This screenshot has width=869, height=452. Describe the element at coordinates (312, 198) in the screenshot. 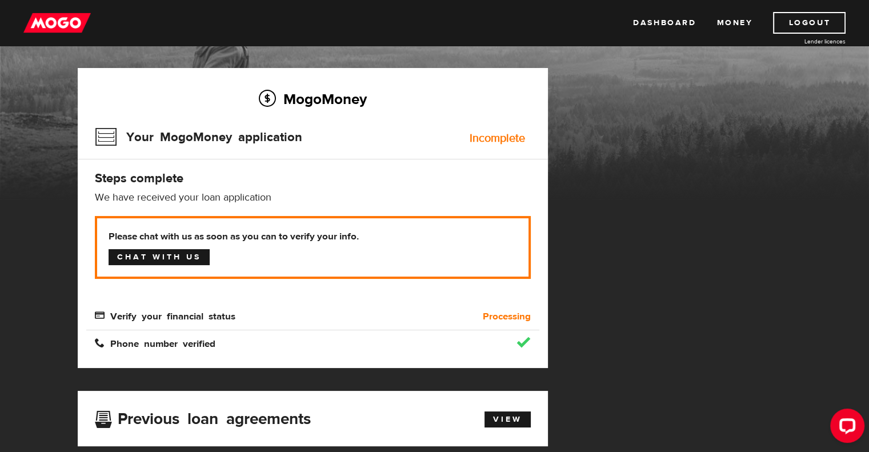

I see `p: We have received your loan application` at that location.